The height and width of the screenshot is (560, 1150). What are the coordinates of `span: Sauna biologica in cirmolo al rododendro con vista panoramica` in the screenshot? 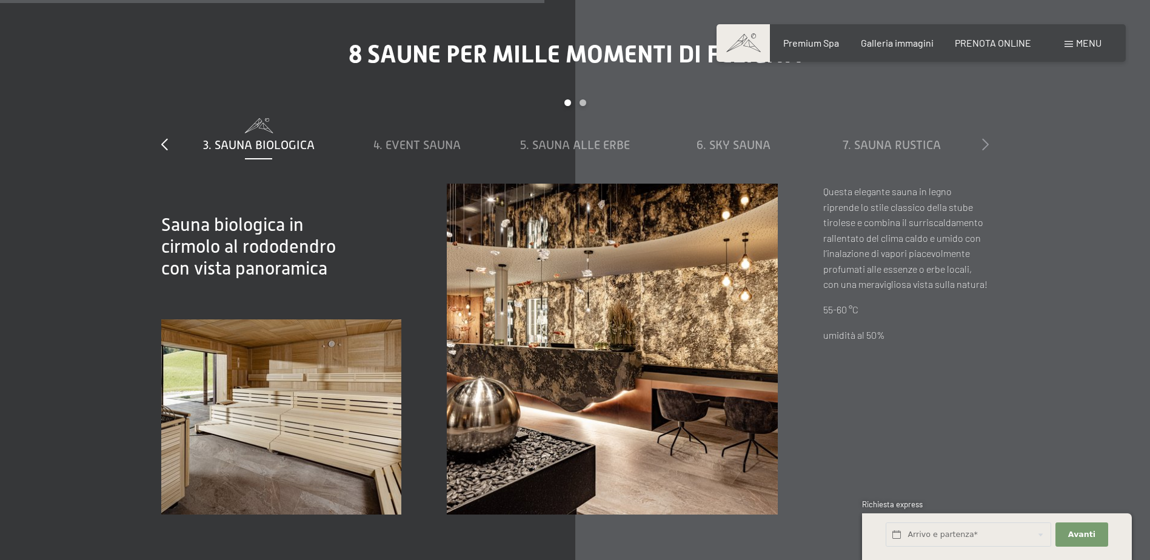 It's located at (249, 247).